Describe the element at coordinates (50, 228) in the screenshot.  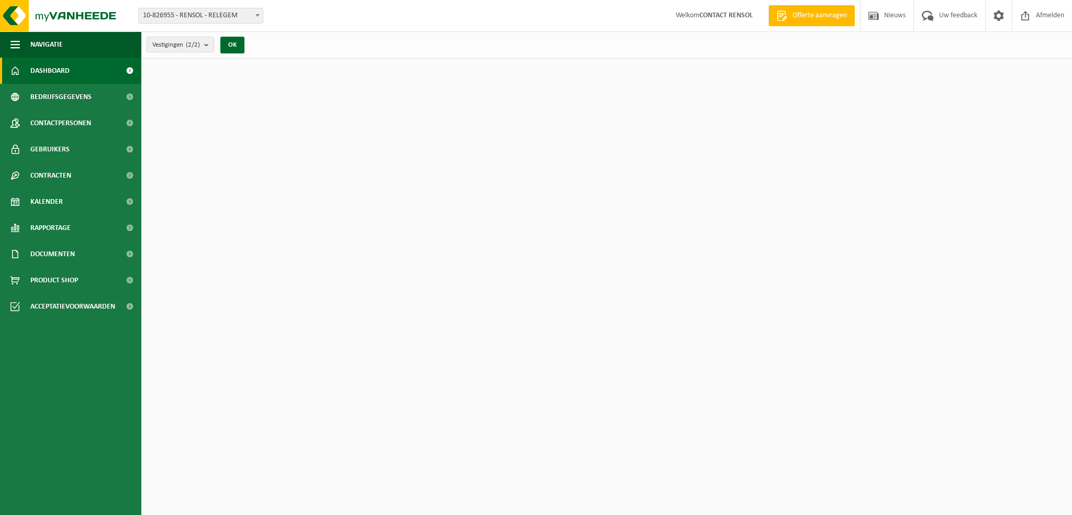
I see `span: Rapportage` at that location.